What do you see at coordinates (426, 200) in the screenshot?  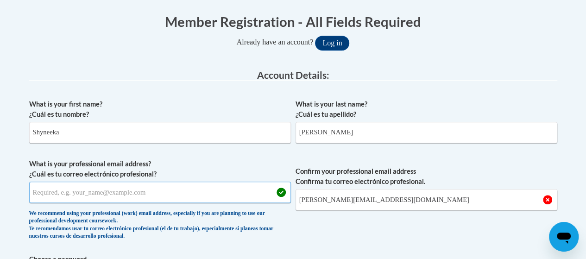 I see `input: Required` at bounding box center [426, 200].